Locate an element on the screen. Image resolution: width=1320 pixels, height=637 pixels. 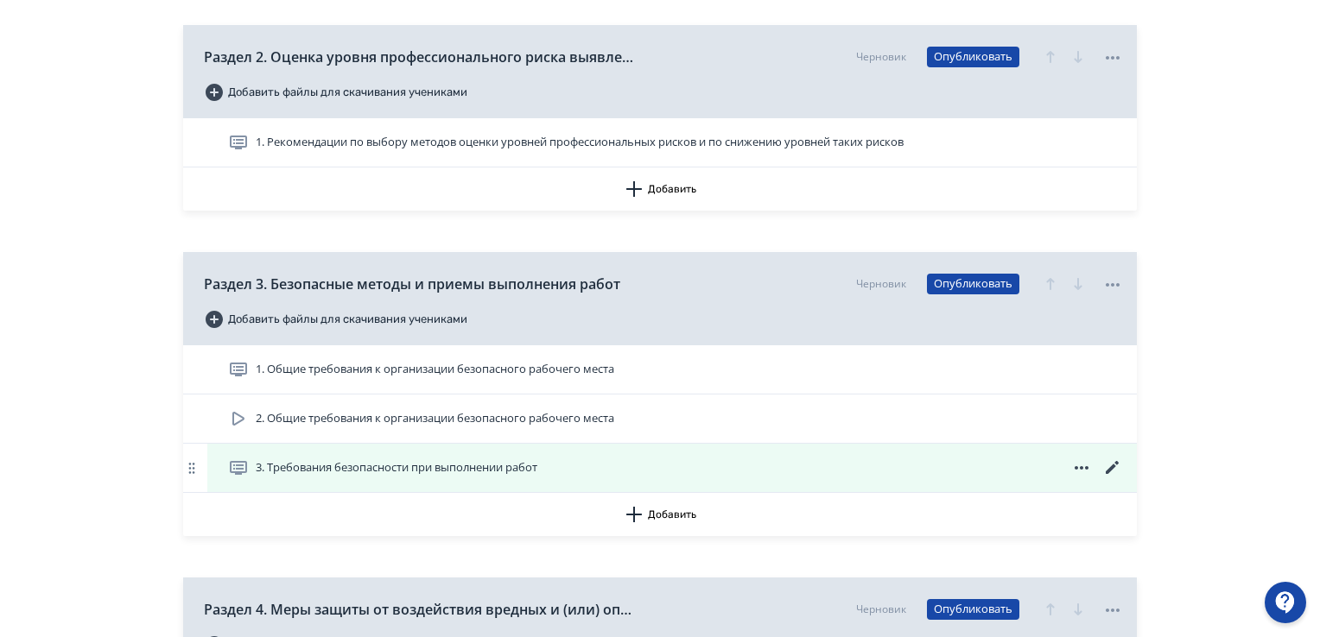
div: 1. Общие требования к организации безопасного рабочего места is located at coordinates (660, 370).